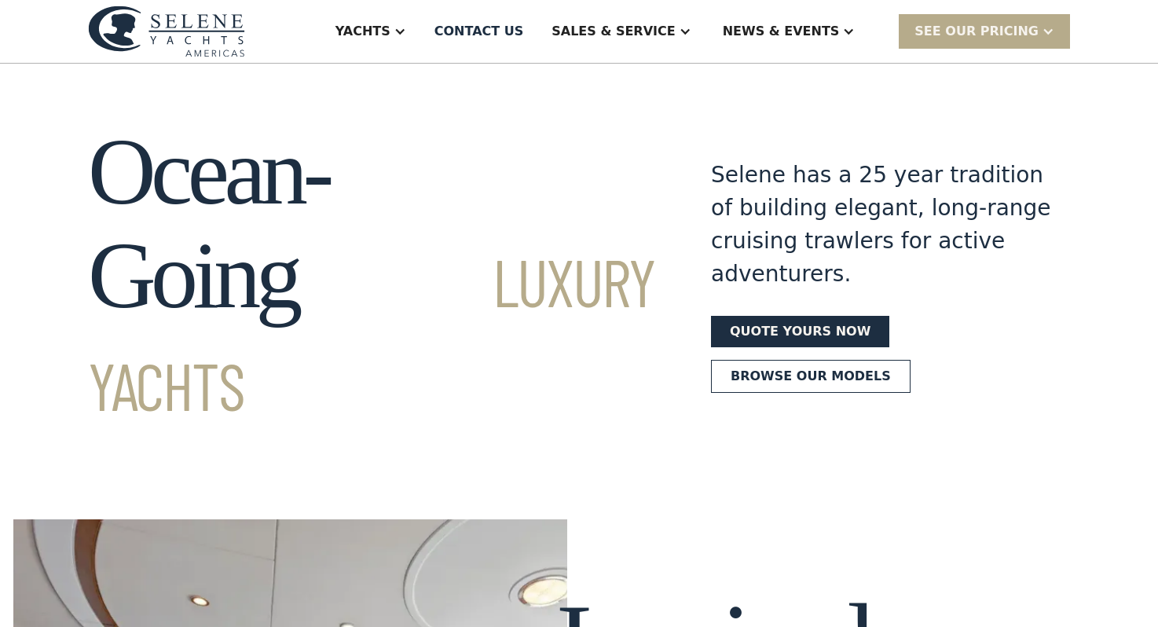  Describe the element at coordinates (371, 332) in the screenshot. I see `span: Luxury Yachts` at that location.